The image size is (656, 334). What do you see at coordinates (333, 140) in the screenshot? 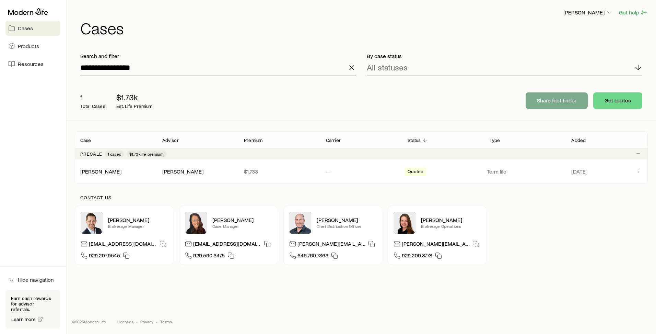
I see `p: Carrier` at bounding box center [333, 140].